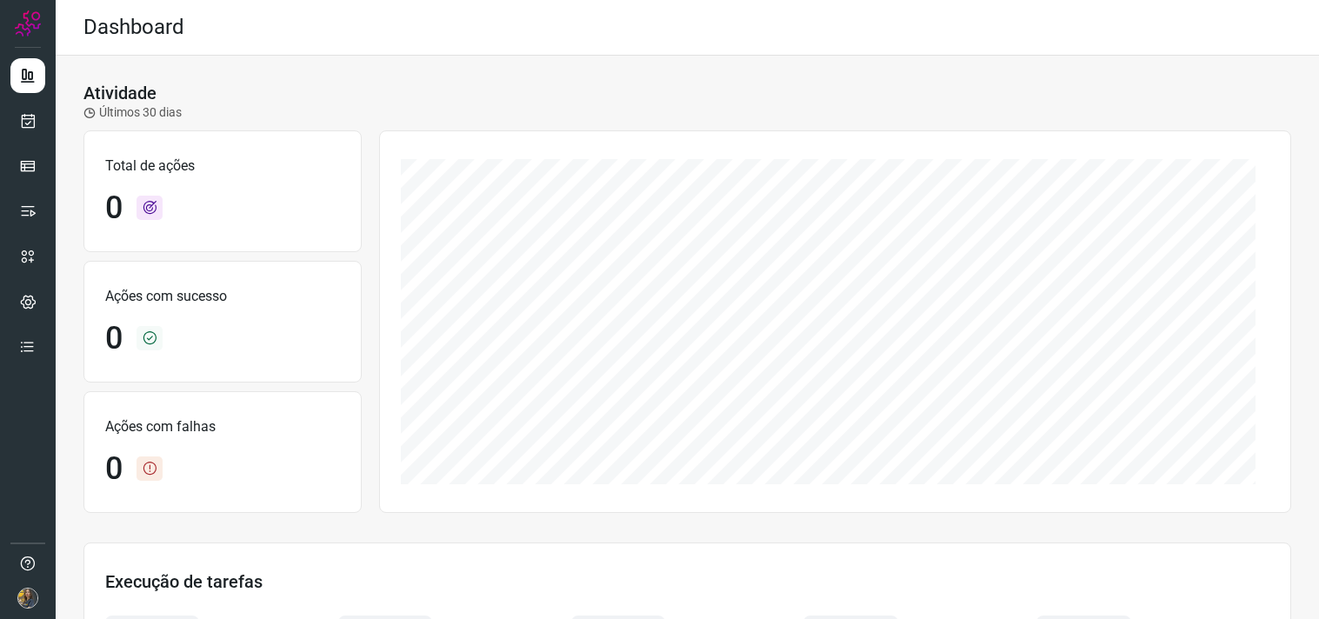 The image size is (1319, 619). What do you see at coordinates (223, 427) in the screenshot?
I see `p: Ações com falhas` at bounding box center [223, 427].